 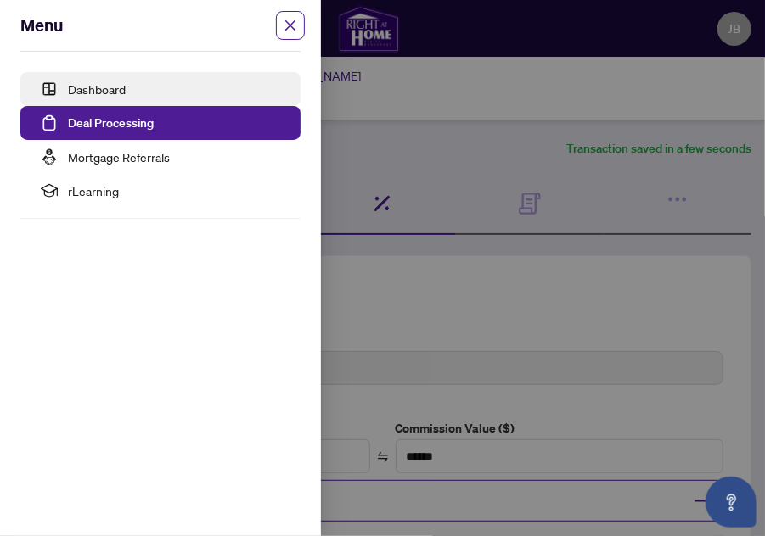 What do you see at coordinates (290, 25) in the screenshot?
I see `span: close` at bounding box center [290, 25].